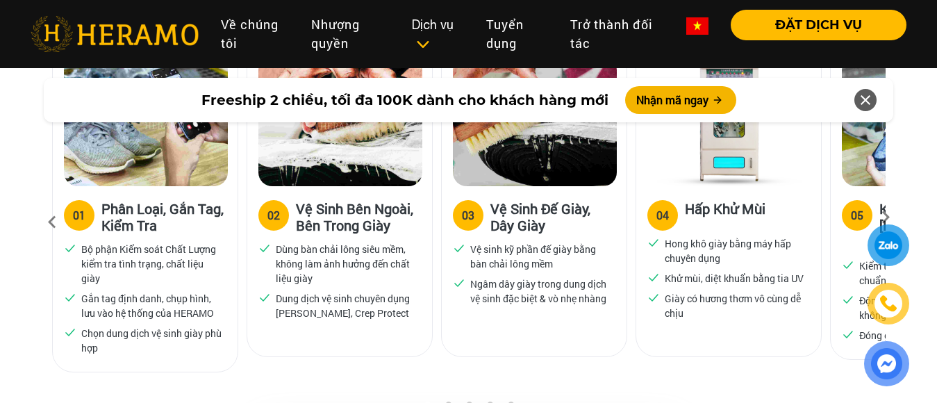 Image resolution: width=937 pixels, height=403 pixels. Describe the element at coordinates (358, 217) in the screenshot. I see `h3: Vệ Sinh Bên Ngoài, Bên Trong Giày` at that location.